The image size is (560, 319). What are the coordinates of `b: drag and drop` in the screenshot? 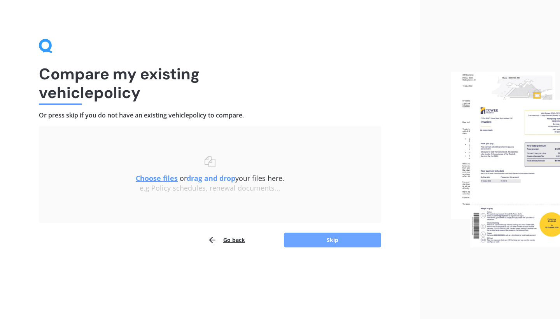 It's located at (211, 178).